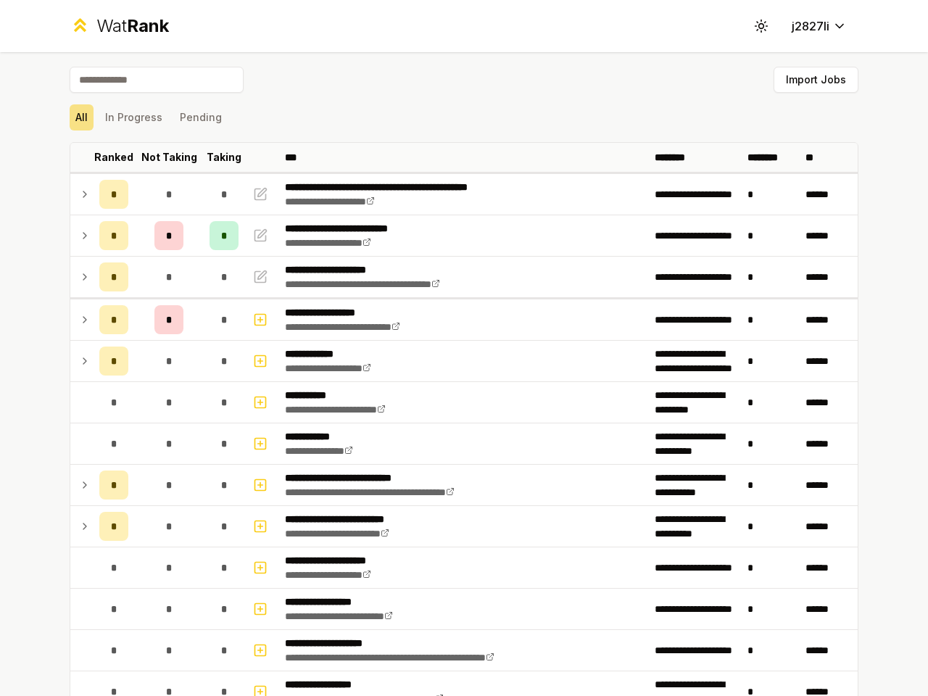  Describe the element at coordinates (119, 26) in the screenshot. I see `a: WatRank` at that location.